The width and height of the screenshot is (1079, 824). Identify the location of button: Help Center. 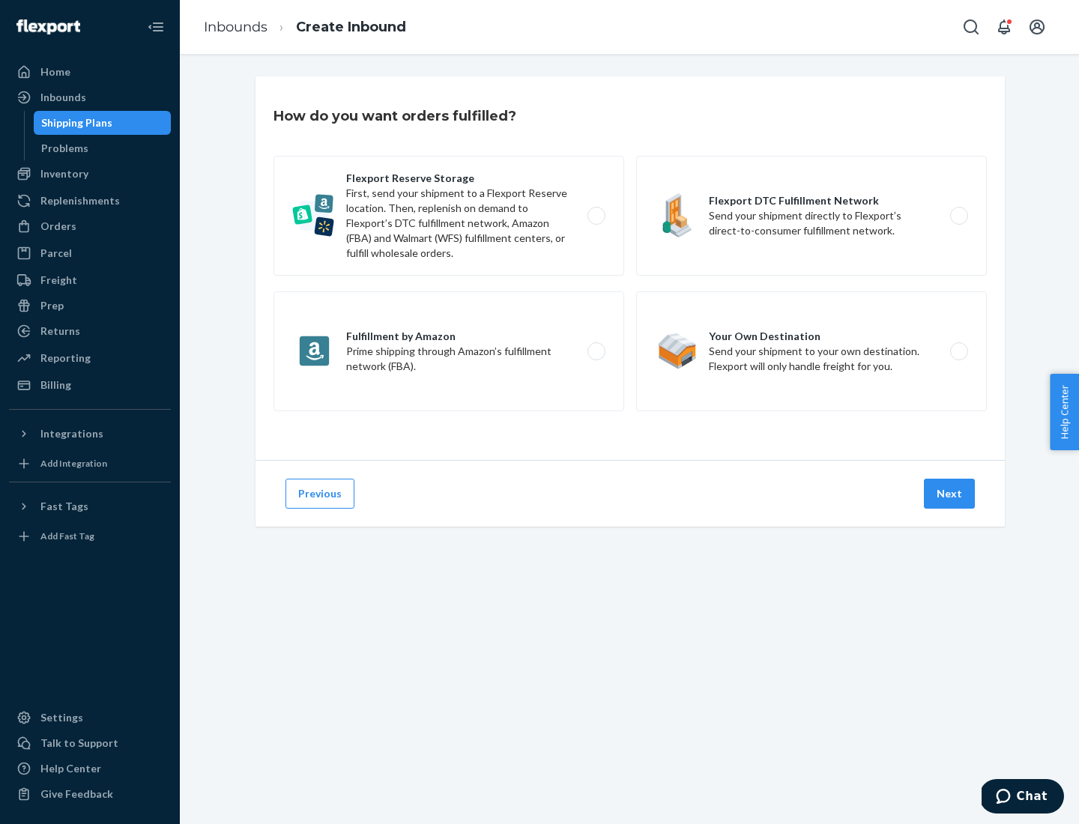
(1064, 412).